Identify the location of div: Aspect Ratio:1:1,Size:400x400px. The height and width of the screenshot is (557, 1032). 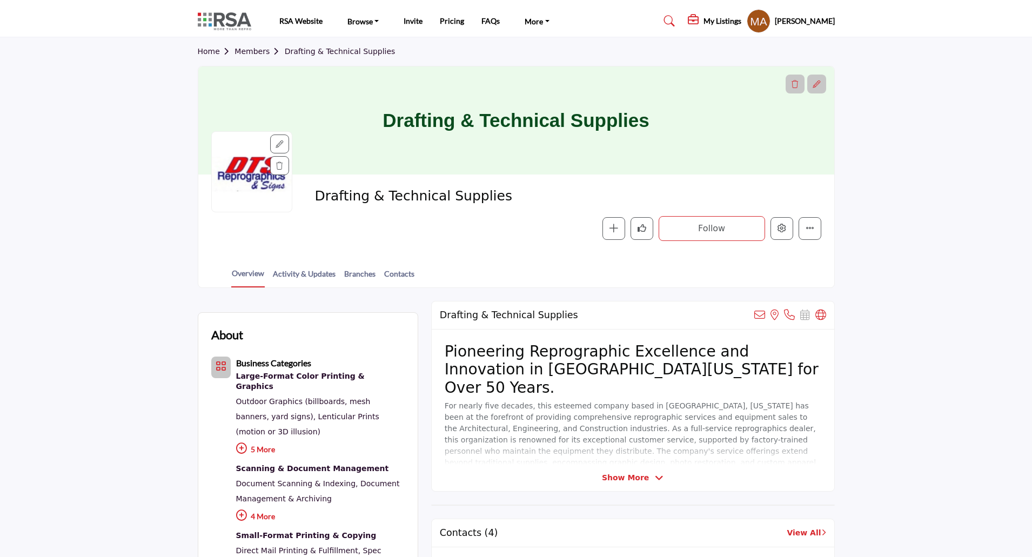
(279, 144).